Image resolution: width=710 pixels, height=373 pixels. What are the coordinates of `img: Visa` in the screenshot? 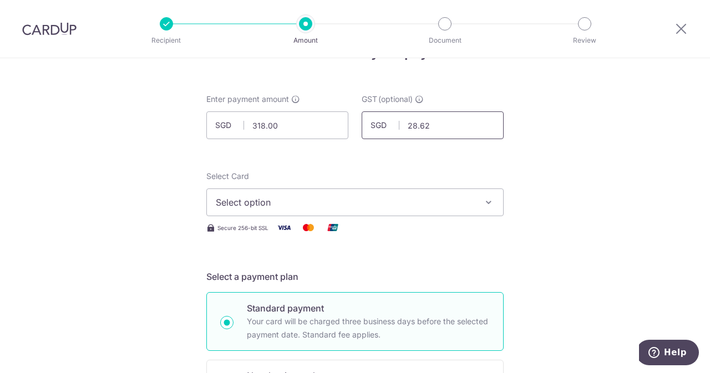 It's located at (284, 227).